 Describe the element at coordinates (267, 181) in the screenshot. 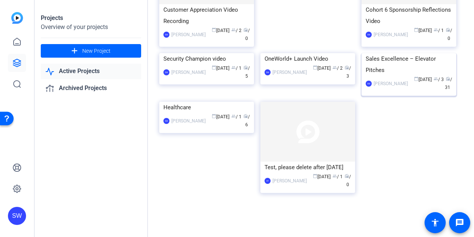

I see `div: AY` at that location.